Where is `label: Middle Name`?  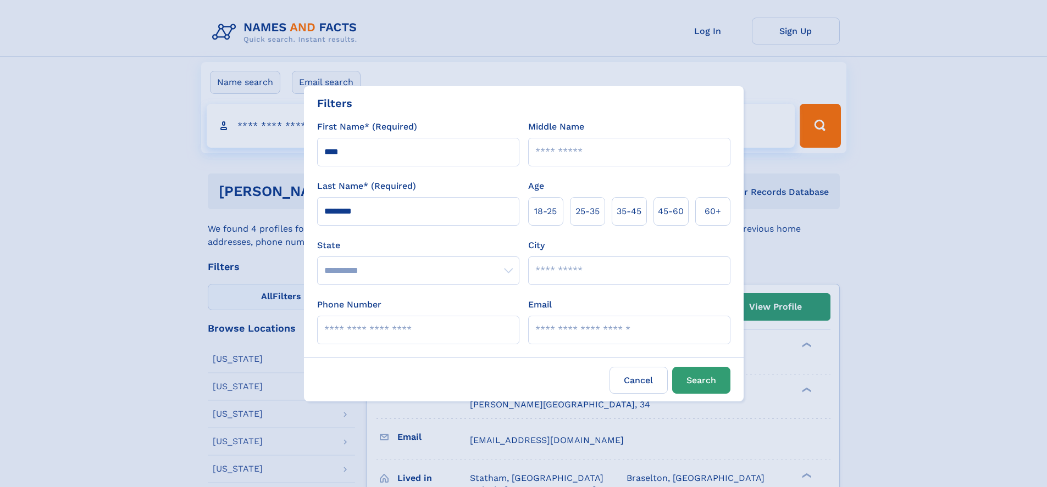 label: Middle Name is located at coordinates (556, 127).